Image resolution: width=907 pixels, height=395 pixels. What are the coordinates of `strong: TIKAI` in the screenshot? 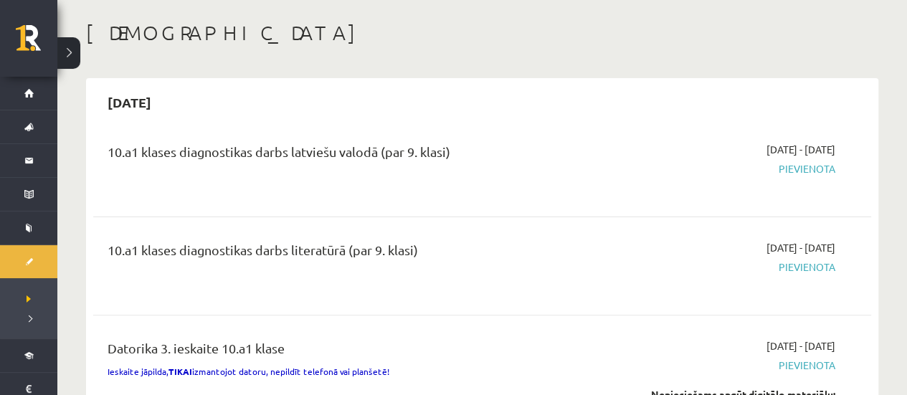 It's located at (180, 371).